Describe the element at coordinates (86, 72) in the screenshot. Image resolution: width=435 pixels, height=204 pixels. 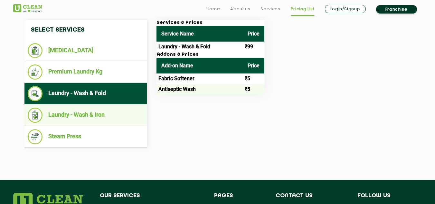
I see `li: Premium Laundry Kg` at that location.